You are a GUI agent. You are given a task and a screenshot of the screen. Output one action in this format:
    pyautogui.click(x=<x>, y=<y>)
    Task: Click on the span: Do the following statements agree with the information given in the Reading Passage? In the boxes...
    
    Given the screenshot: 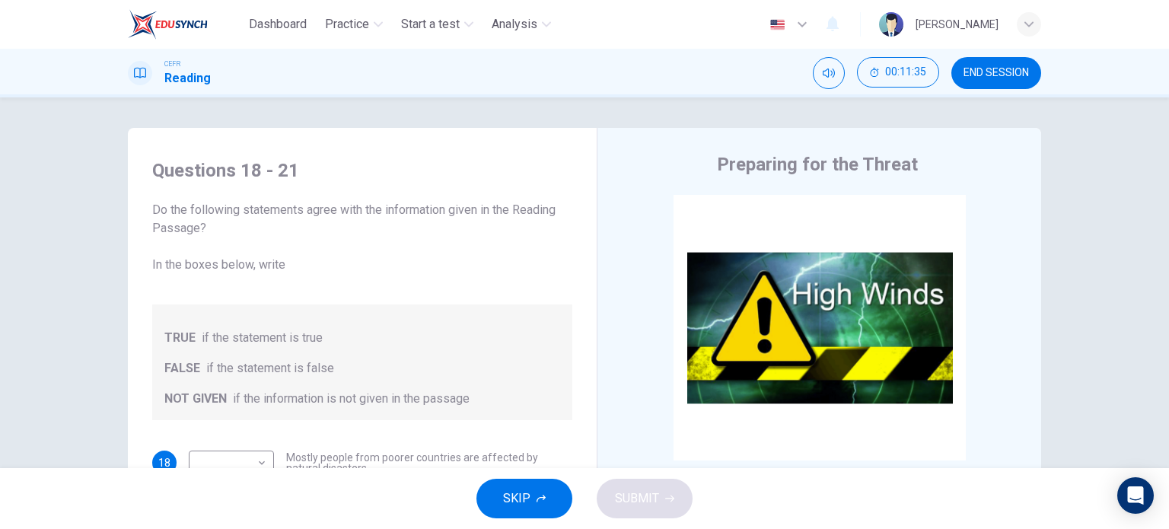 What is the action you would take?
    pyautogui.click(x=362, y=237)
    